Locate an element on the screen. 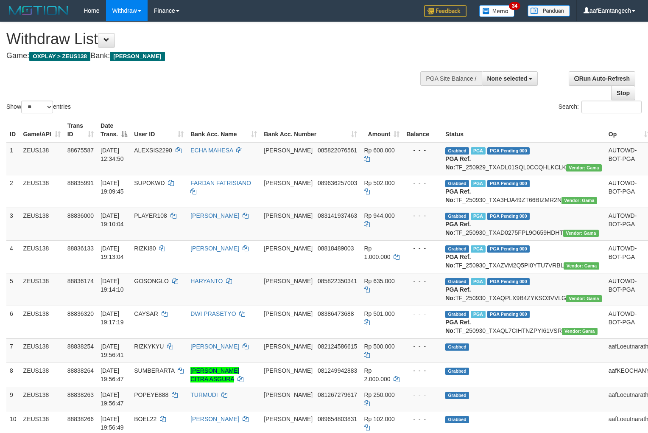 The width and height of the screenshot is (648, 433). span: Copy 085822076561 to clipboard is located at coordinates (337, 150).